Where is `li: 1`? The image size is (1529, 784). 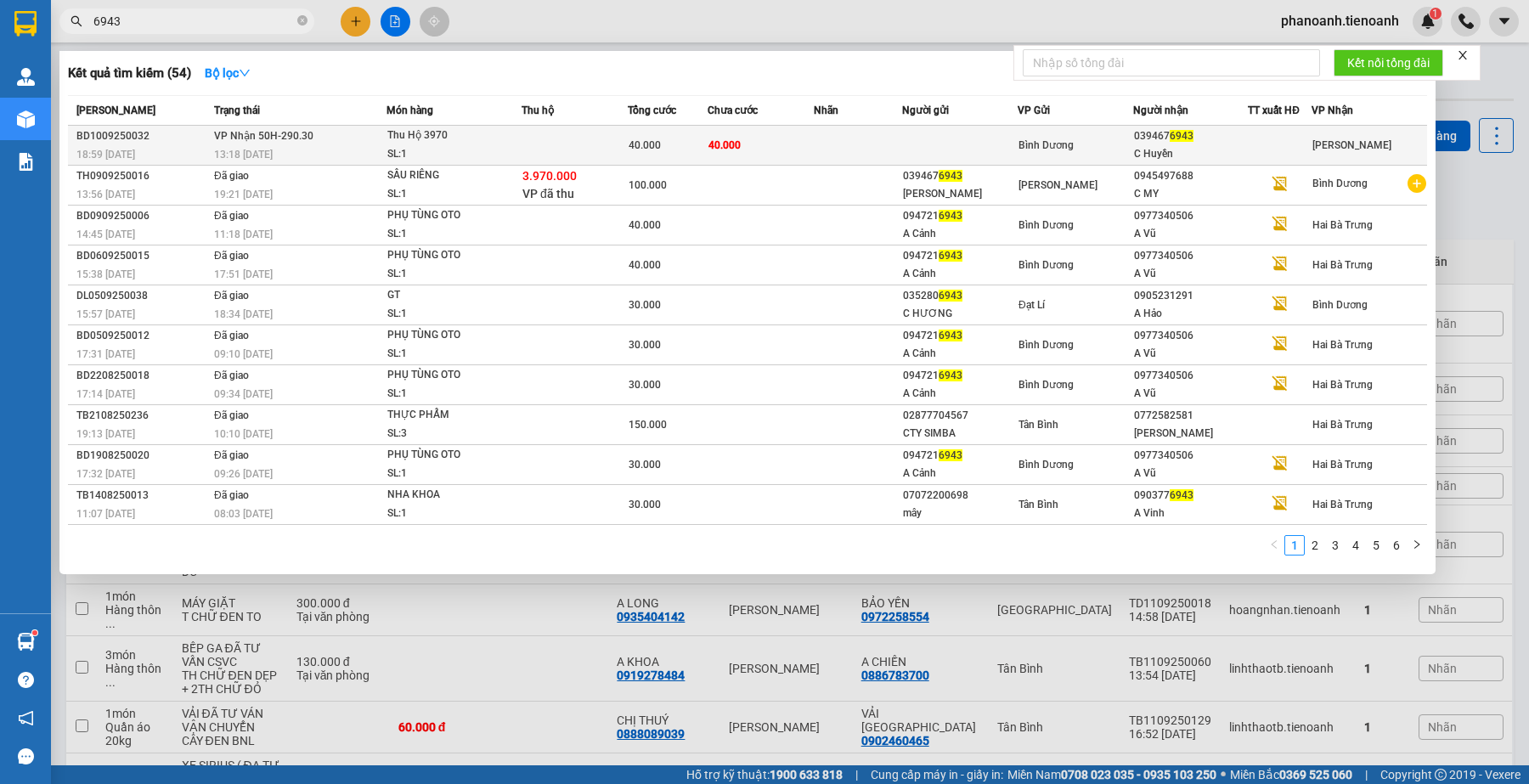 li: 1 is located at coordinates (1295, 545).